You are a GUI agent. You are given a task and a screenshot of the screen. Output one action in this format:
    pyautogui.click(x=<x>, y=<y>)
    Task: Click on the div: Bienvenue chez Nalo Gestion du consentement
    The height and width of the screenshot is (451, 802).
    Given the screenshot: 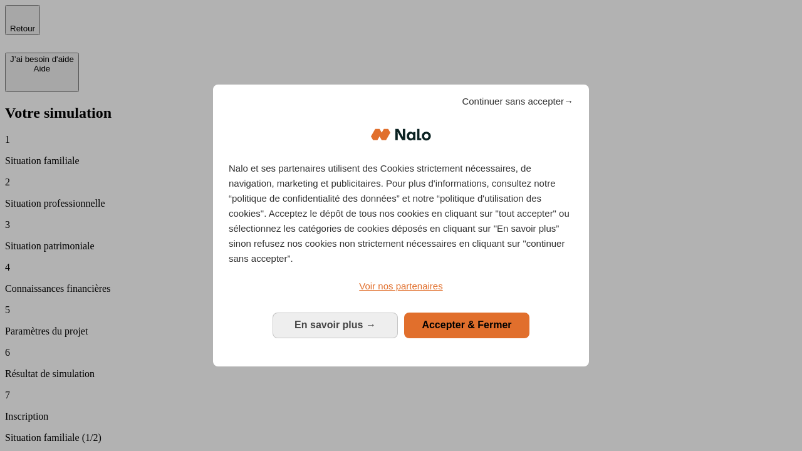 What is the action you would take?
    pyautogui.click(x=401, y=225)
    